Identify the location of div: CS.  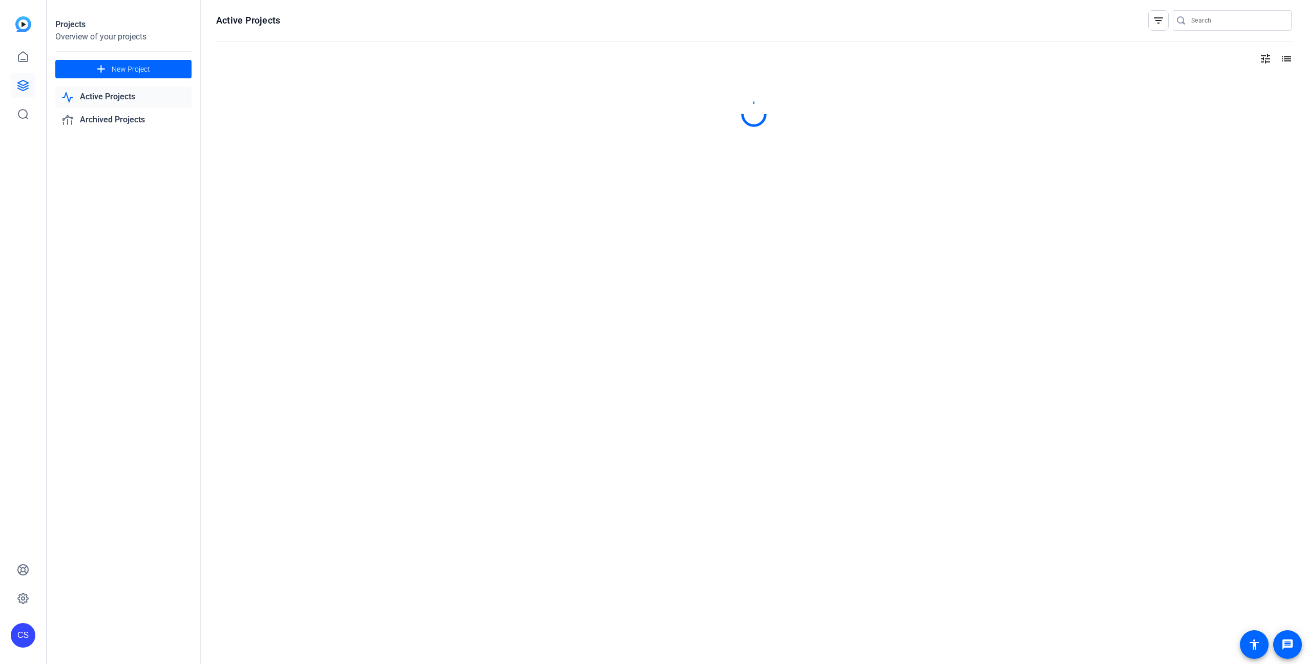
(23, 635).